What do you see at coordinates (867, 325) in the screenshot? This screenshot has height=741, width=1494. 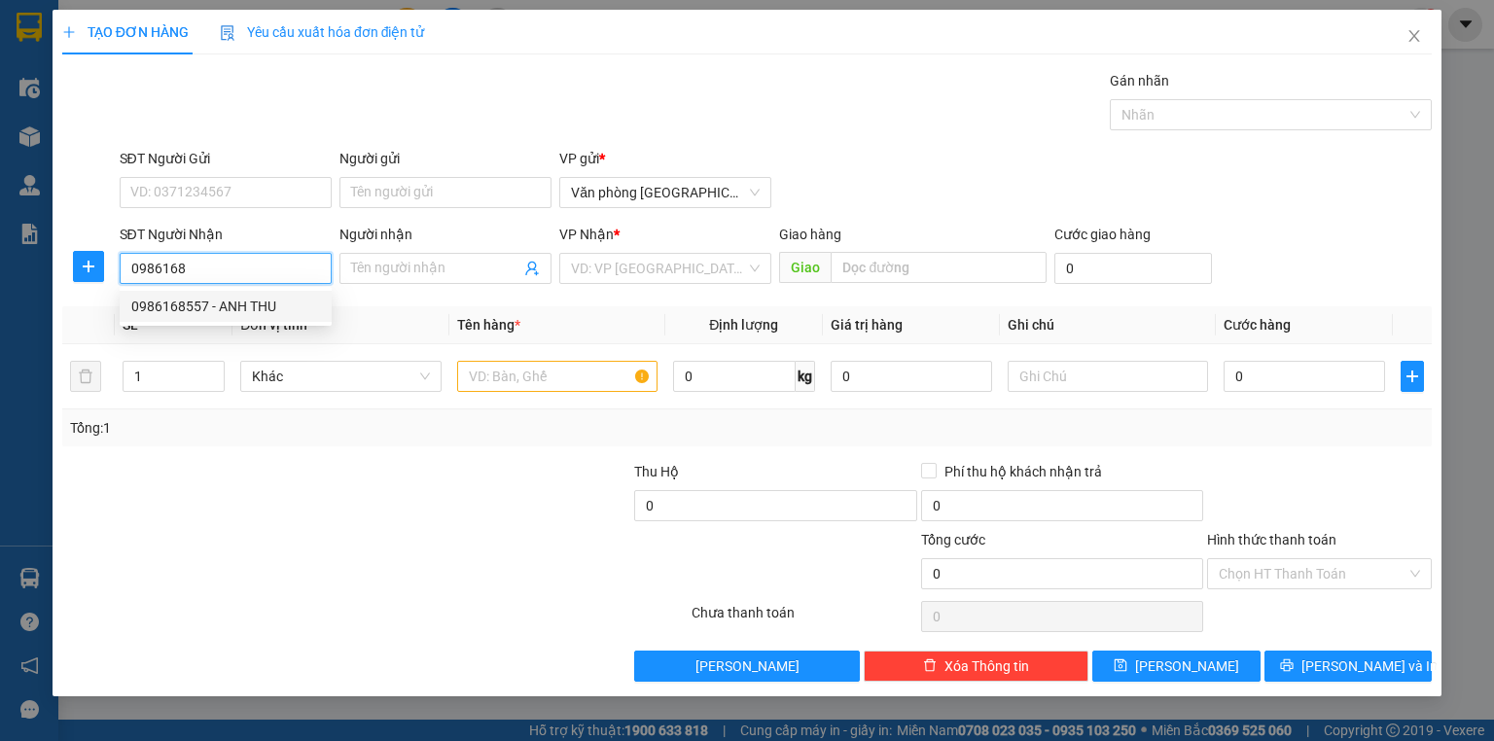 I see `span: Giá trị hàng` at bounding box center [867, 325].